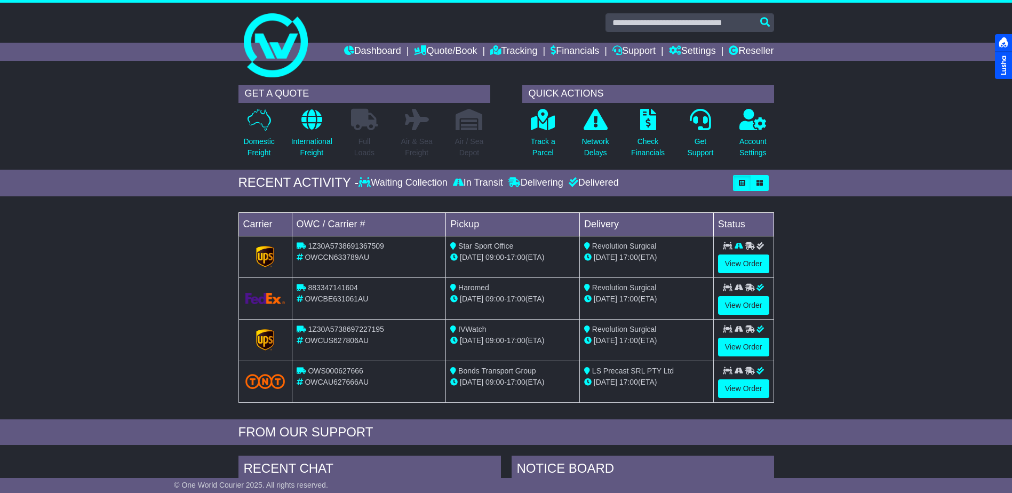  What do you see at coordinates (346, 246) in the screenshot?
I see `span: 1Z30A5738691367509` at bounding box center [346, 246].